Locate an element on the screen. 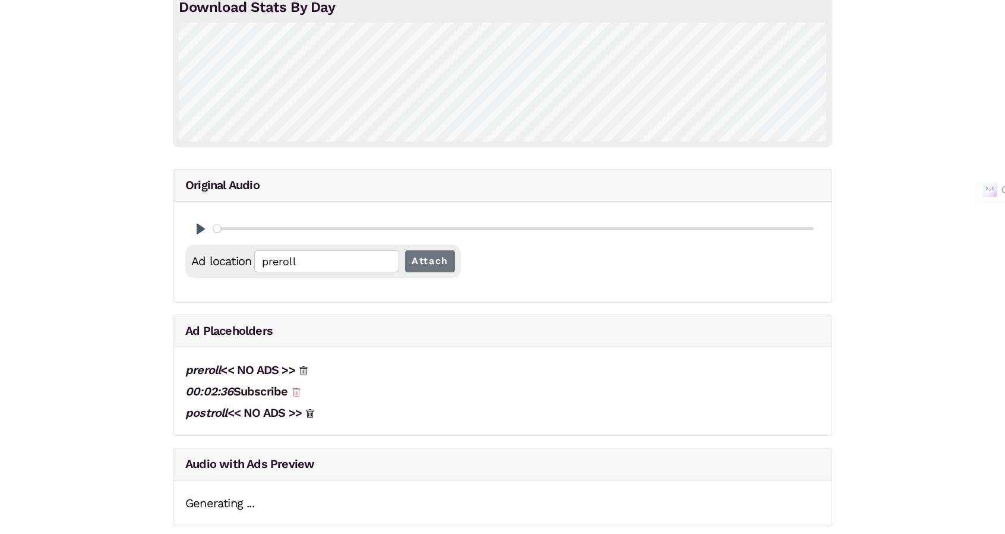 This screenshot has width=1005, height=534. a: preroll<< NO ADS >> is located at coordinates (240, 370).